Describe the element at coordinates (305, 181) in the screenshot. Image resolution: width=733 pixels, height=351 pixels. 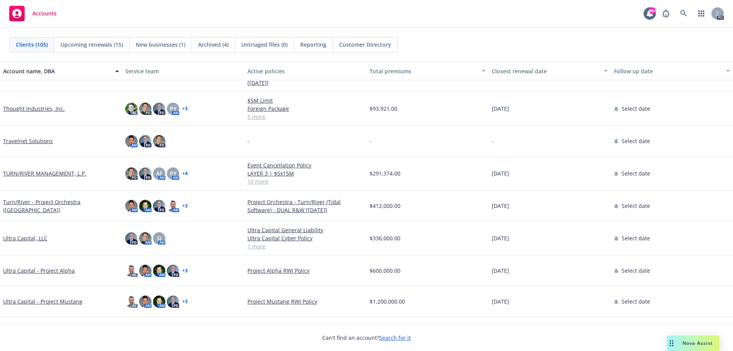
I see `a: 10 more` at that location.